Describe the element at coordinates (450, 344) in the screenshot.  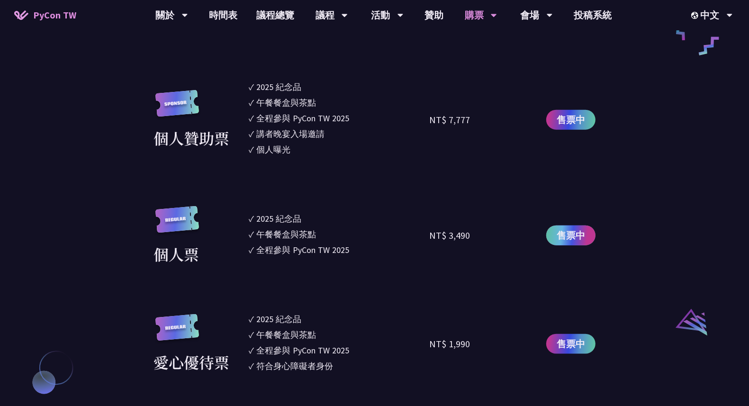
I see `div: NT$ 1,990` at that location.